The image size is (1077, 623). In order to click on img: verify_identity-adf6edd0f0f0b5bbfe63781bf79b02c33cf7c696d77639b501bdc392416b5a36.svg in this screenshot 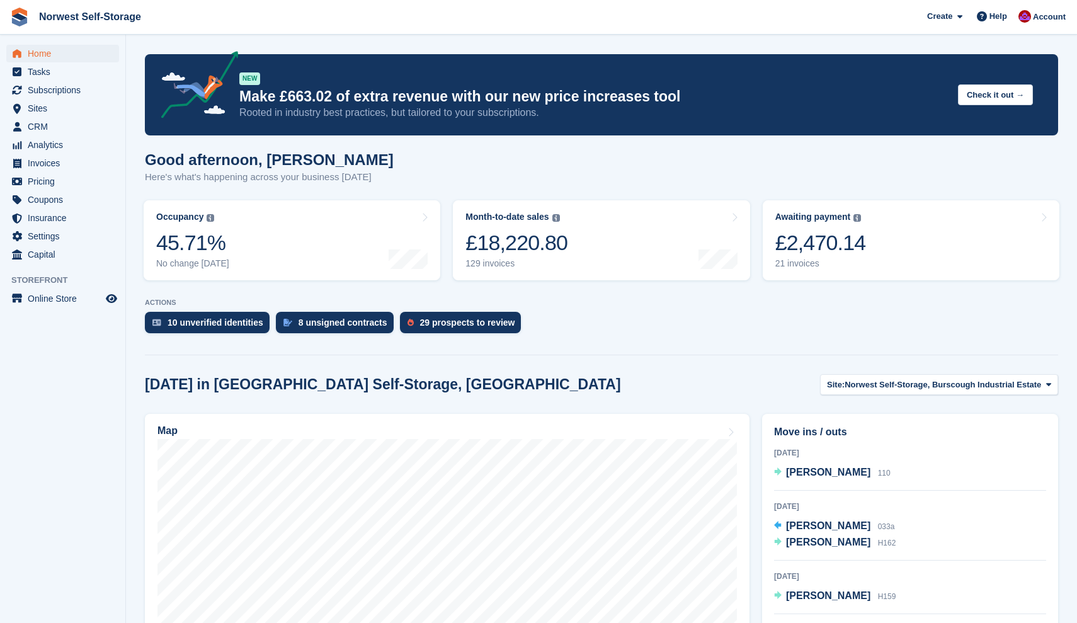, I will do `click(157, 322)`.